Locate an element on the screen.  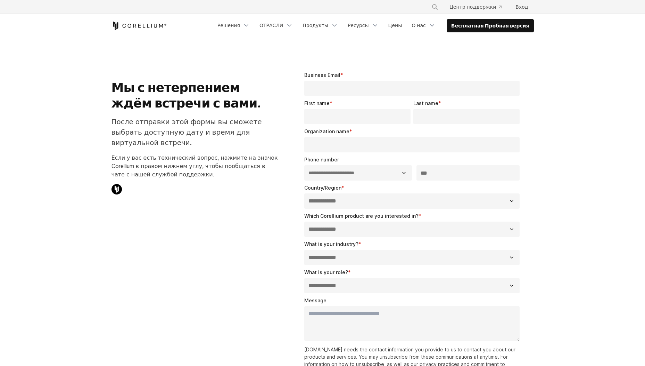
ya-tr-span: Продукты is located at coordinates (315, 25).